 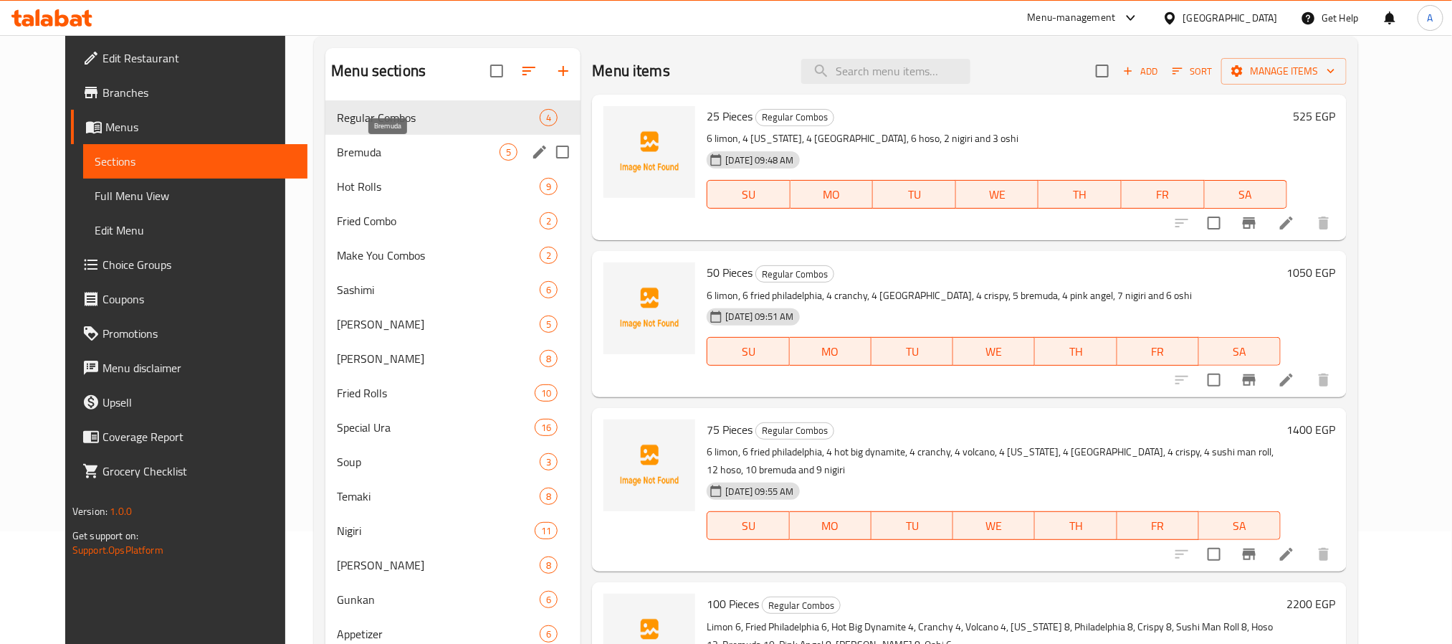 I want to click on span: TH, so click(x=1080, y=194).